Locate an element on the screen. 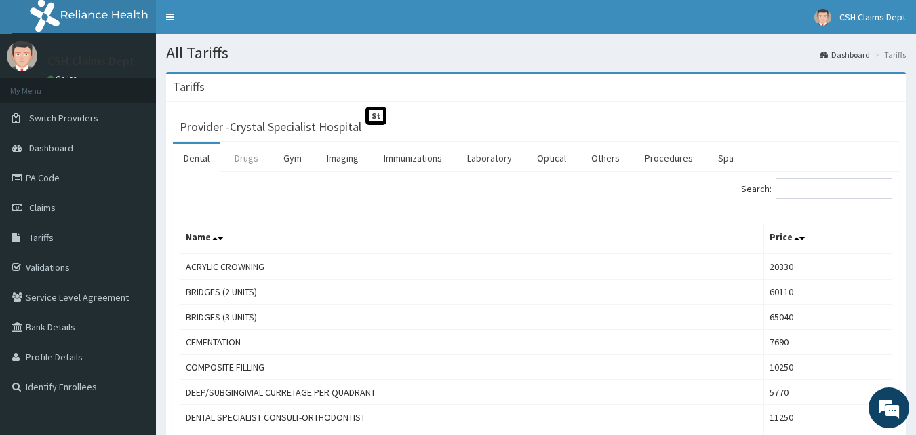  p: CSH Claims Dept is located at coordinates (91, 61).